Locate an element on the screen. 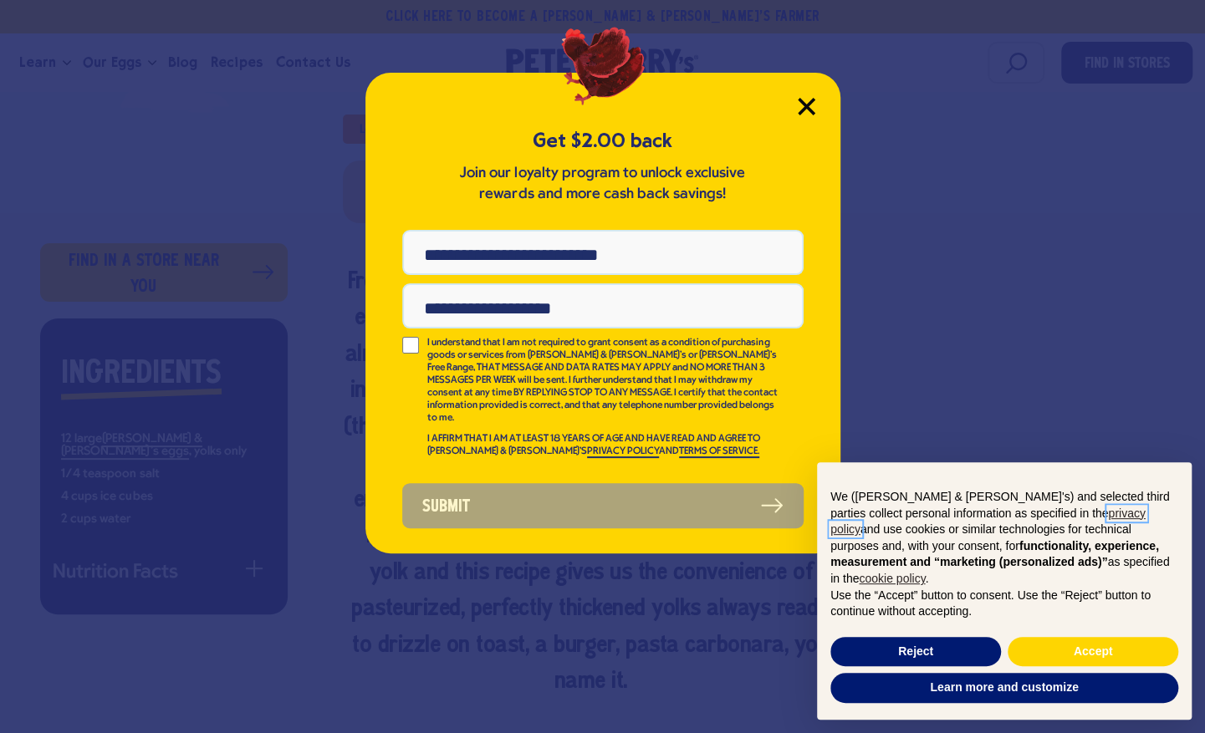 This screenshot has width=1205, height=733. p: I understand that I am not required to grant consent as a condition of purchasing goods or servic... is located at coordinates (604, 380).